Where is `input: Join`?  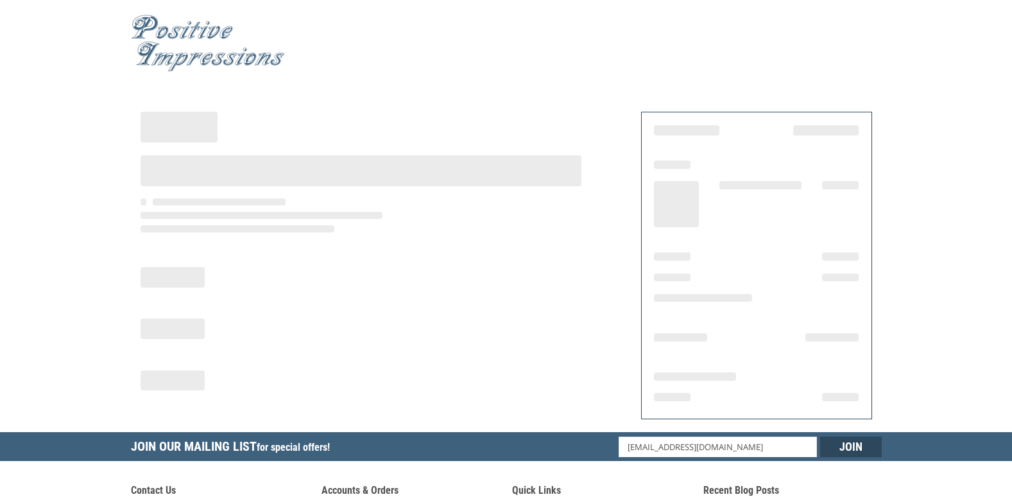
input: Join is located at coordinates (851, 447).